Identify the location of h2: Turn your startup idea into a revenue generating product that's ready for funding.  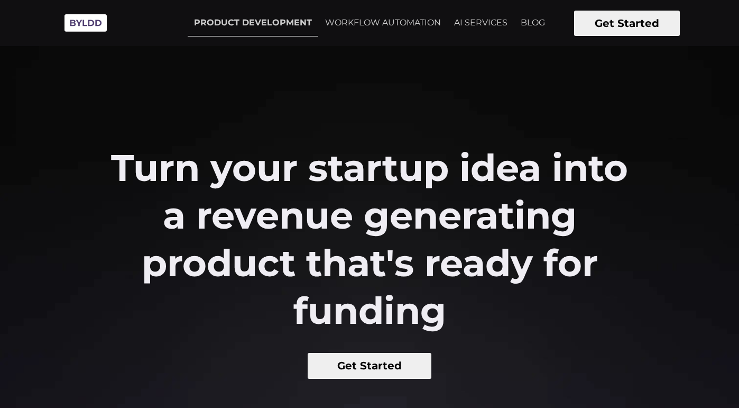
(370, 239).